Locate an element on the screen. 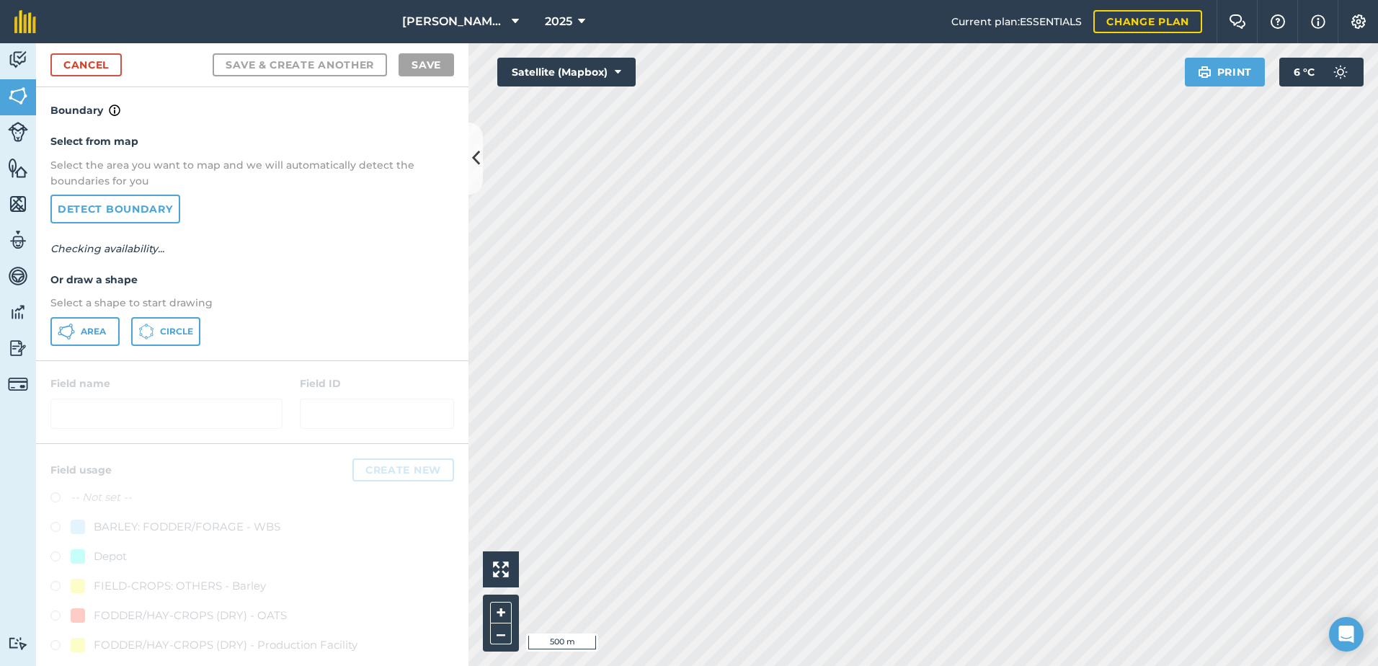 This screenshot has height=666, width=1378. button: Circle is located at coordinates (166, 332).